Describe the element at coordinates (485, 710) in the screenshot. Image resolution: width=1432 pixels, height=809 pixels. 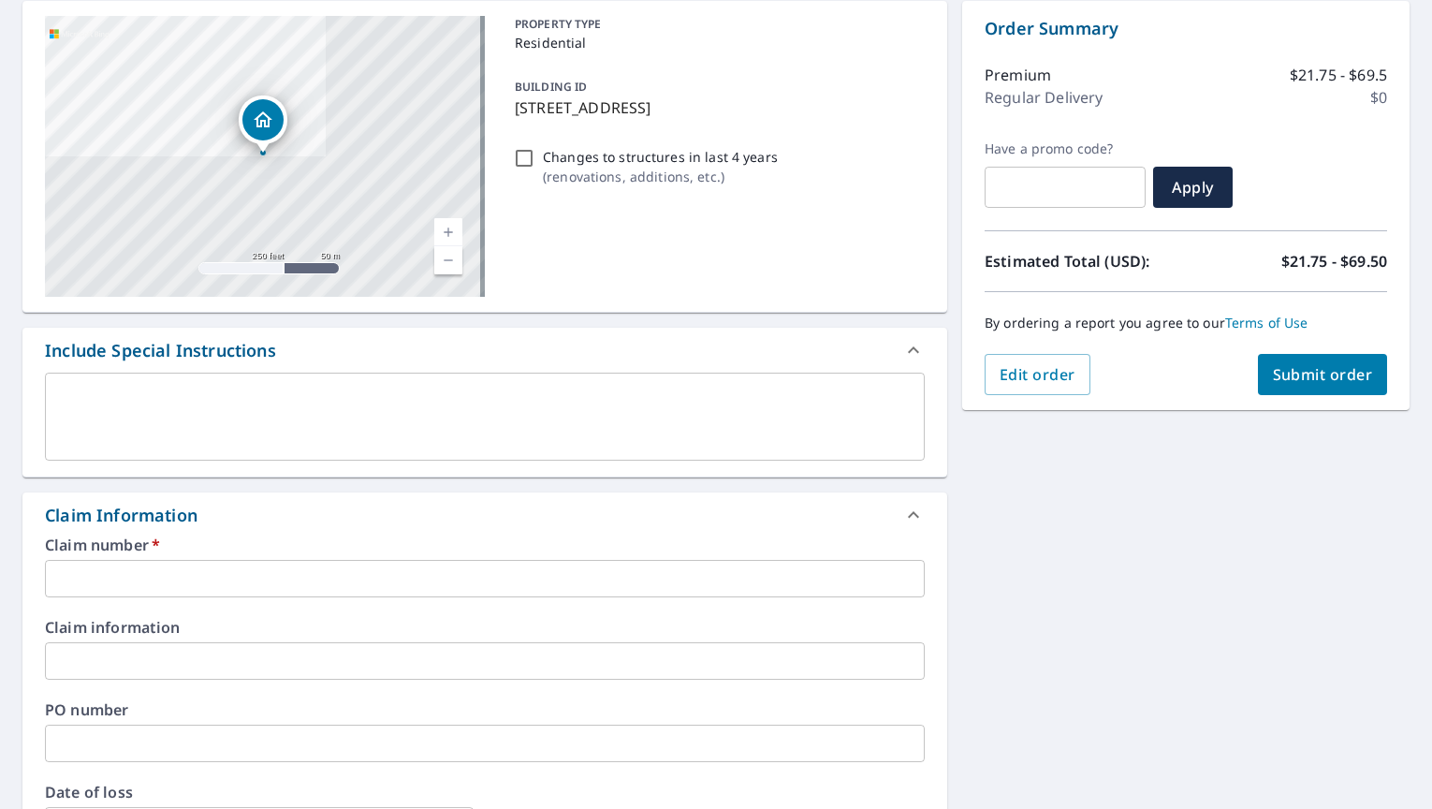
I see `label: PO number` at that location.